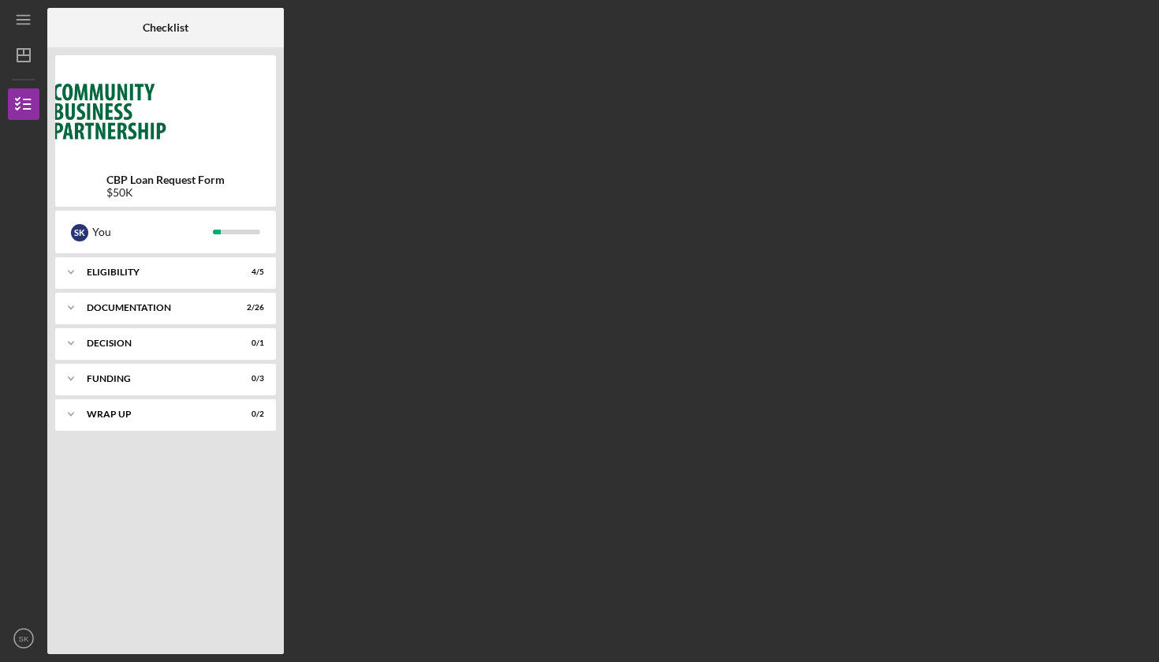 The height and width of the screenshot is (662, 1159). Describe the element at coordinates (250, 414) in the screenshot. I see `div: 0 / 2` at that location.